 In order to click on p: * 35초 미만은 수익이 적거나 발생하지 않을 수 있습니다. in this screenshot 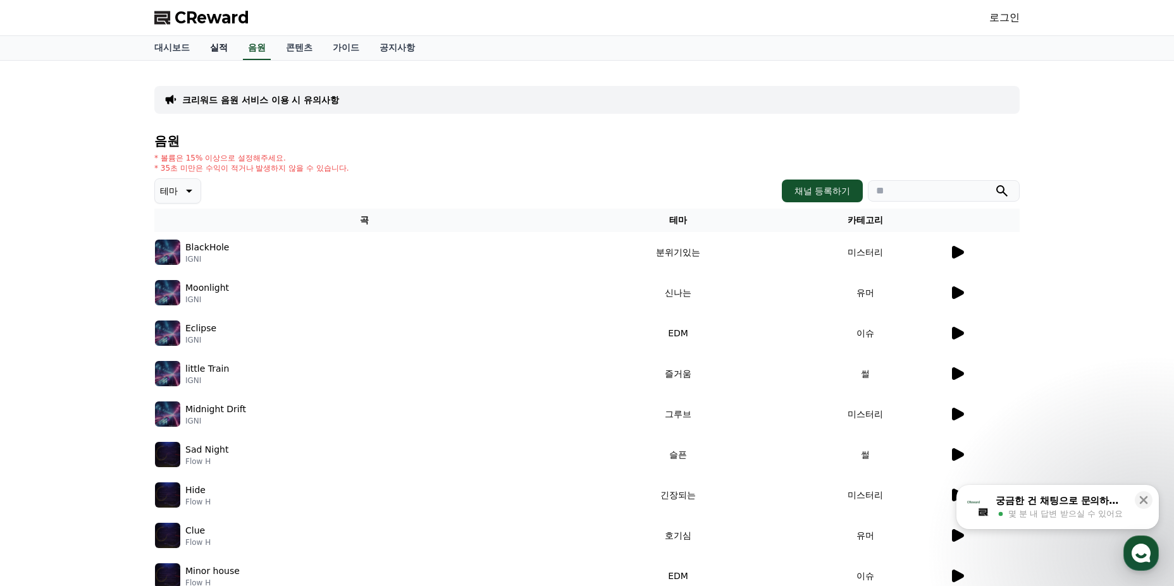, I will do `click(252, 168)`.